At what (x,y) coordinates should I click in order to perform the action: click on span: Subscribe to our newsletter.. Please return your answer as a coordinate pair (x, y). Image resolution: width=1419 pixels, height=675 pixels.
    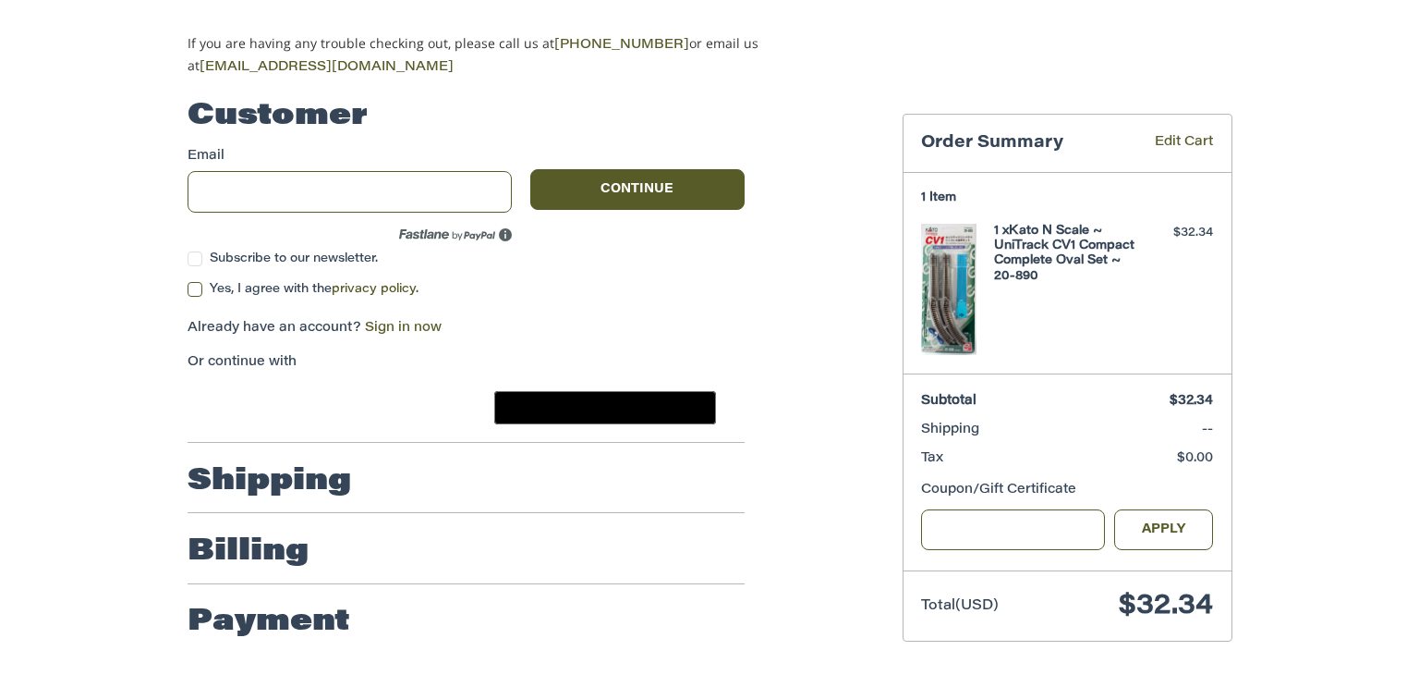
    Looking at the image, I should click on (294, 258).